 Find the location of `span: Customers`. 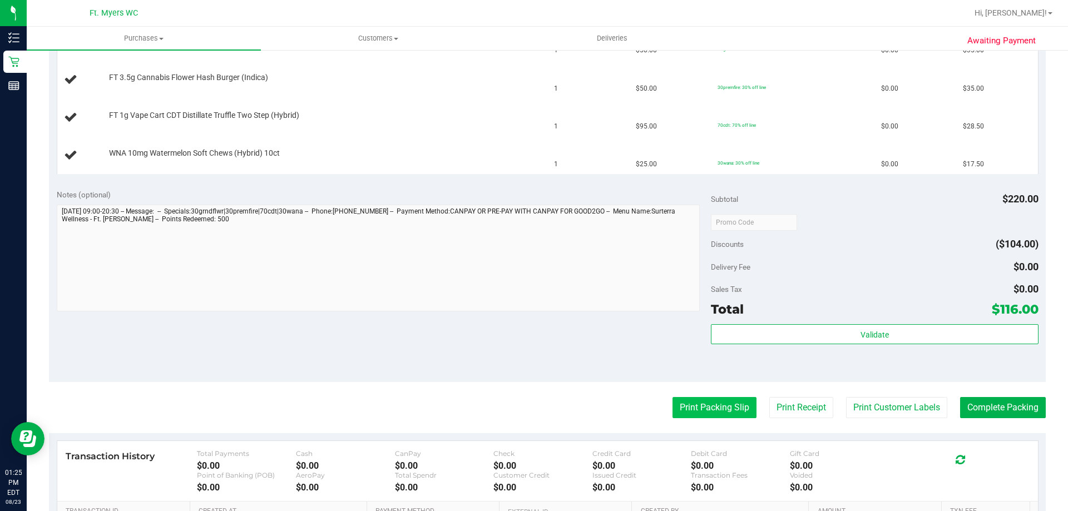

span: Customers is located at coordinates (378, 38).